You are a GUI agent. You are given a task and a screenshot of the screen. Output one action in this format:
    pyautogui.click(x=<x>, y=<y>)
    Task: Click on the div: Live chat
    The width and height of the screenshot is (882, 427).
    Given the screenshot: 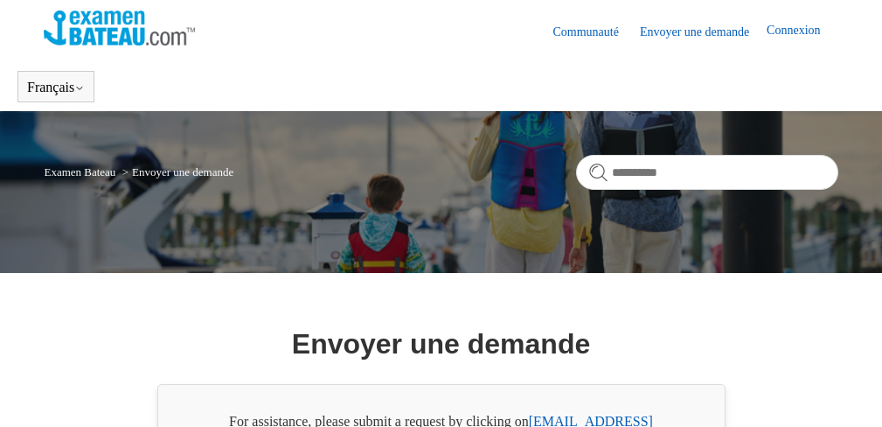 What is the action you would take?
    pyautogui.click(x=859, y=404)
    